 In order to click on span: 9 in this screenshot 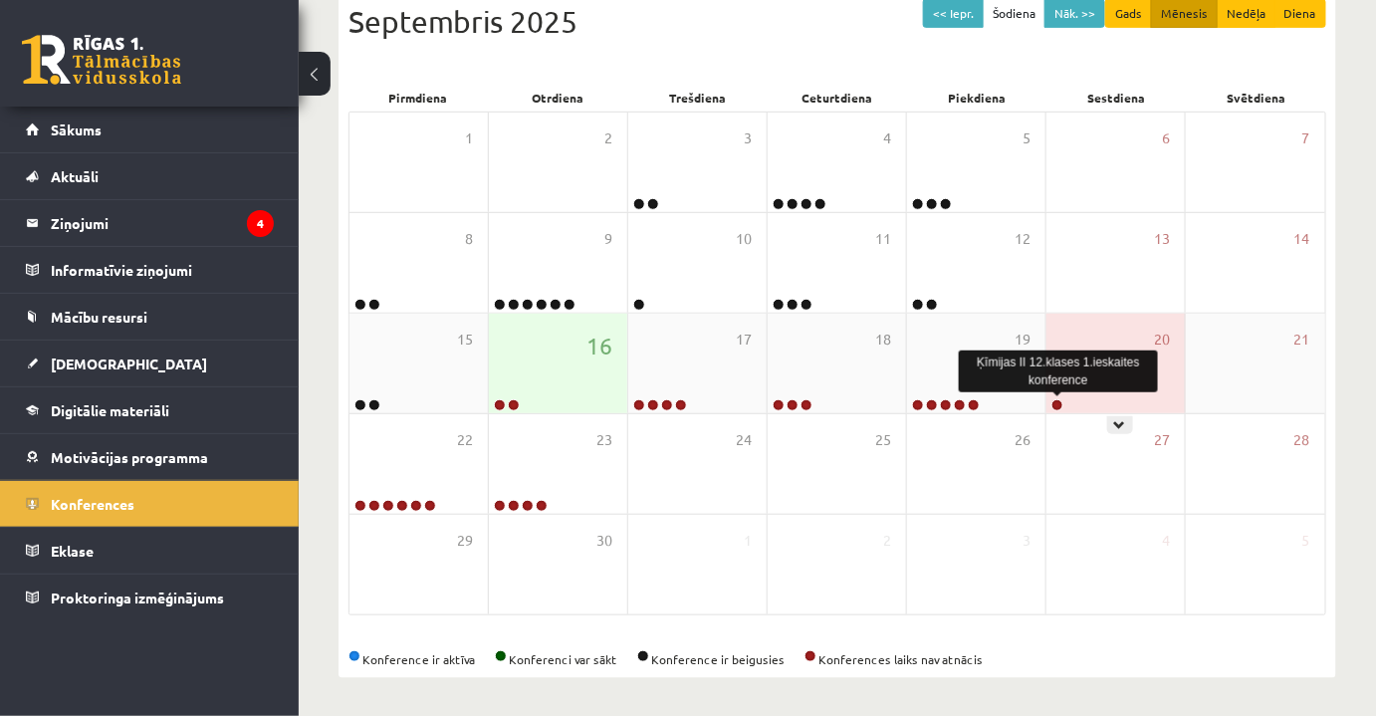, I will do `click(608, 239)`.